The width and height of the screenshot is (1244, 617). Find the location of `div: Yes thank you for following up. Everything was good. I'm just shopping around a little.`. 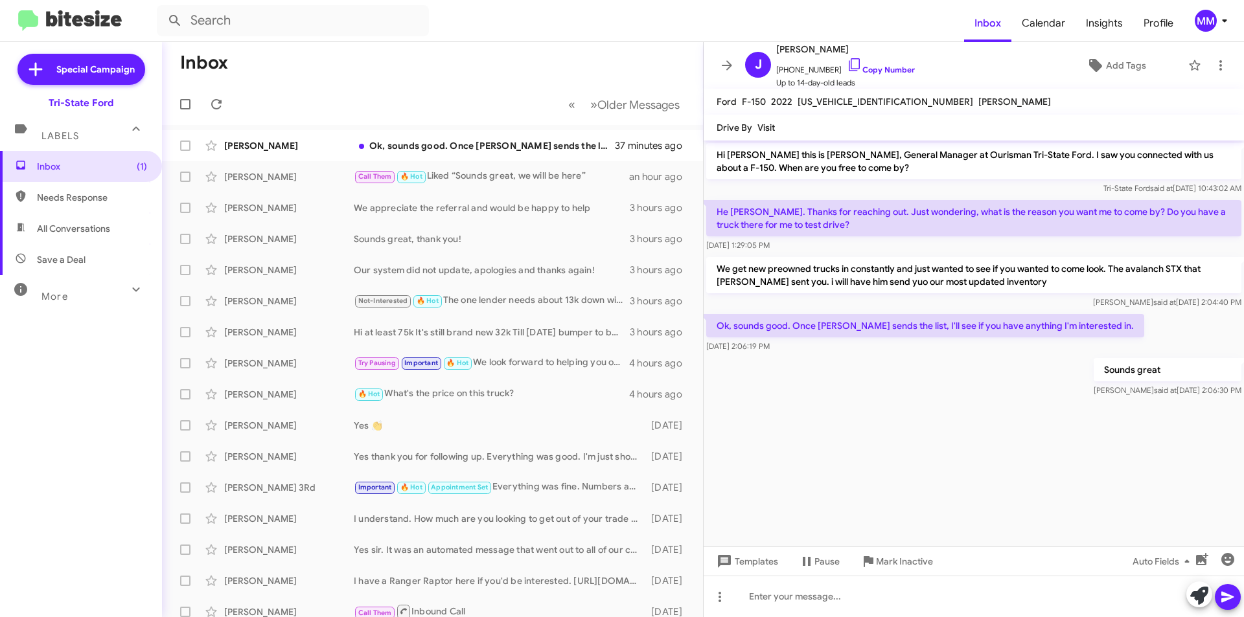

div: Yes thank you for following up. Everything was good. I'm just shopping around a little. is located at coordinates (499, 457).